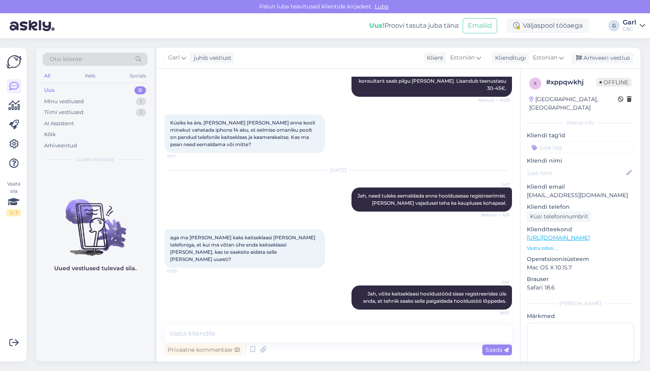 Image resolution: width=650 pixels, height=371 pixels. What do you see at coordinates (14, 62) in the screenshot?
I see `img: Askly Logo` at bounding box center [14, 62].